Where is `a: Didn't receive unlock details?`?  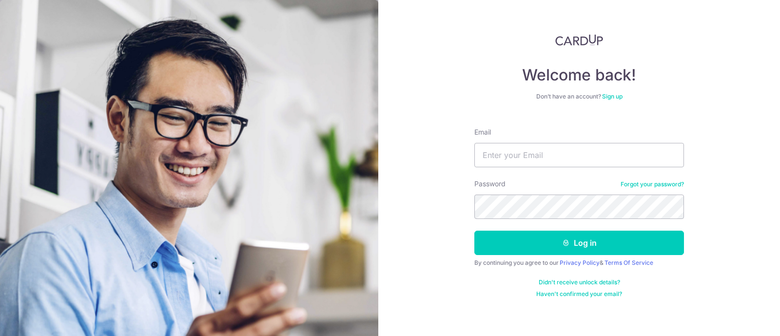
a: Didn't receive unlock details? is located at coordinates (579, 282).